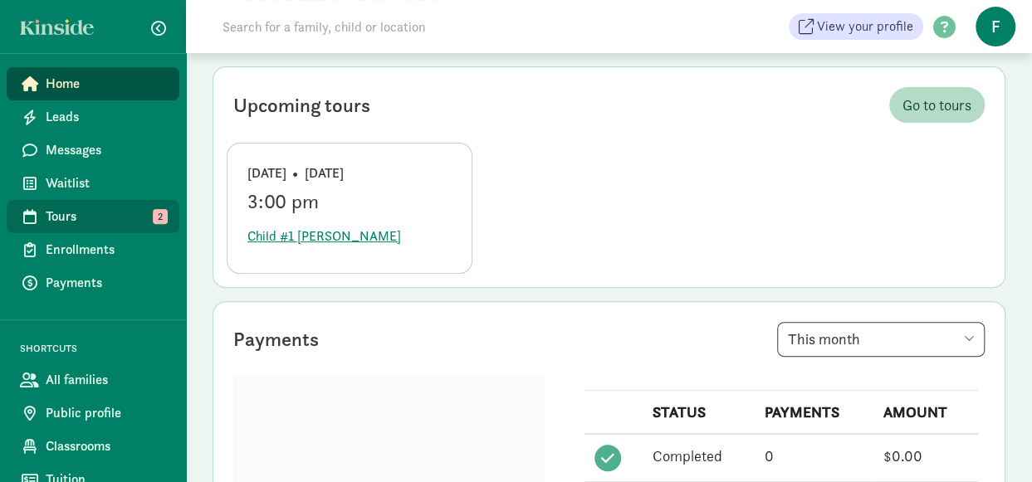 The image size is (1032, 482). I want to click on span: 2, so click(160, 217).